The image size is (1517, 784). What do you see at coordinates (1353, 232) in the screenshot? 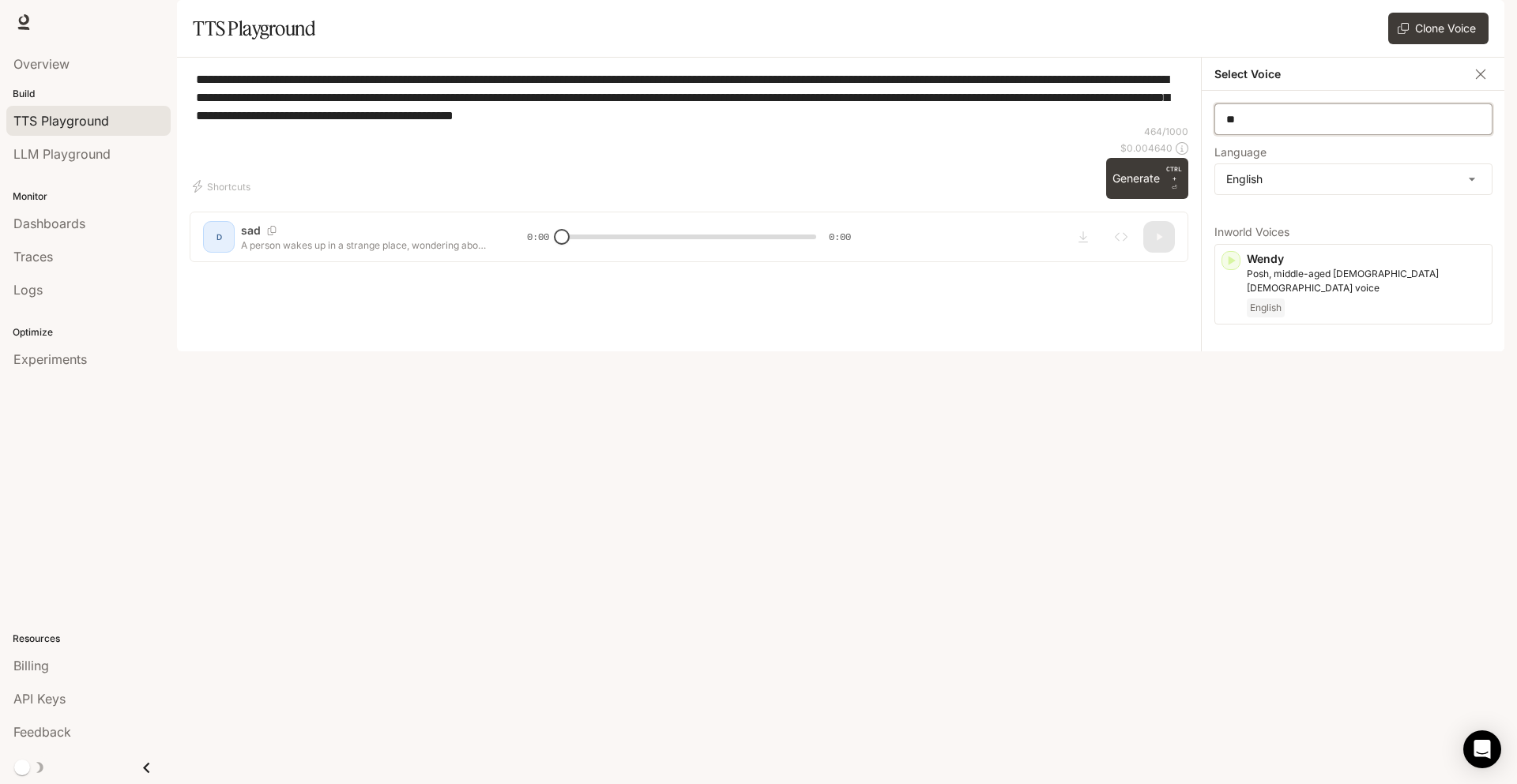
I see `p: Inworld Voices` at bounding box center [1353, 232].